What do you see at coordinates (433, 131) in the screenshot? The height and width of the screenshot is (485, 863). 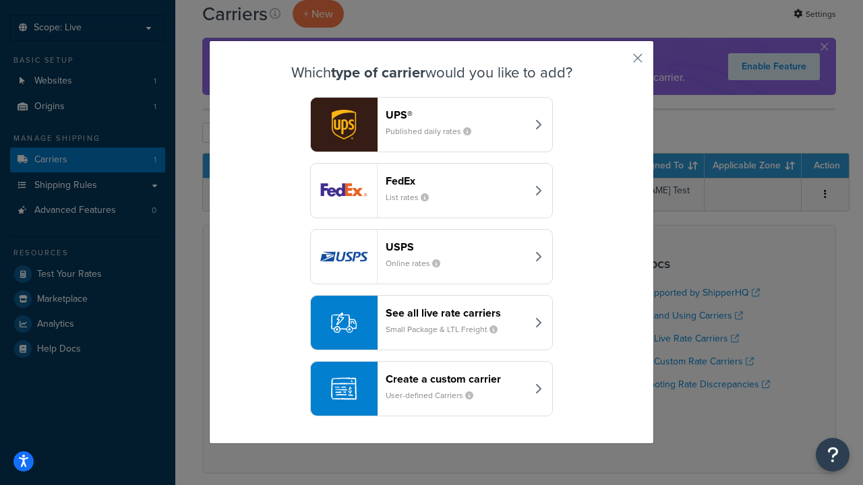 I see `small: Published daily rates` at bounding box center [433, 131].